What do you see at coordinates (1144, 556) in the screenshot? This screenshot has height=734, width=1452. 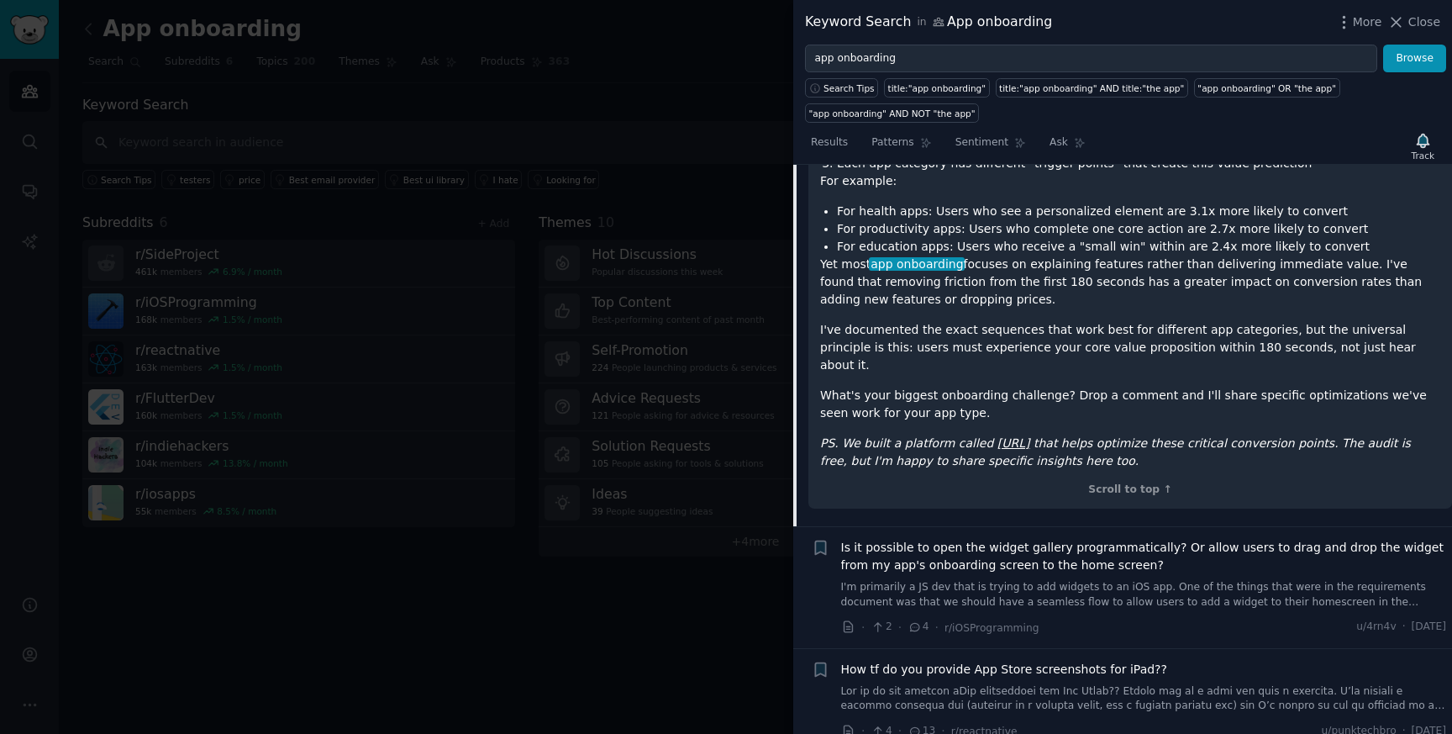 I see `span: Is it possible to open the widget gallery programmatically? Or allow users to drag and drop the w...` at bounding box center [1144, 556].